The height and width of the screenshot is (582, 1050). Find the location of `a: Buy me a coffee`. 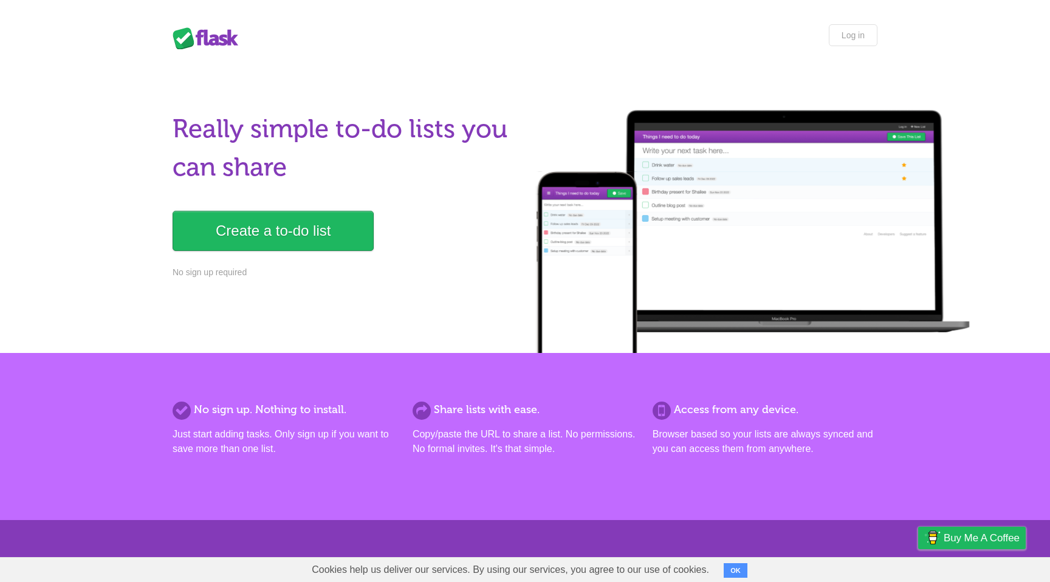

a: Buy me a coffee is located at coordinates (972, 538).